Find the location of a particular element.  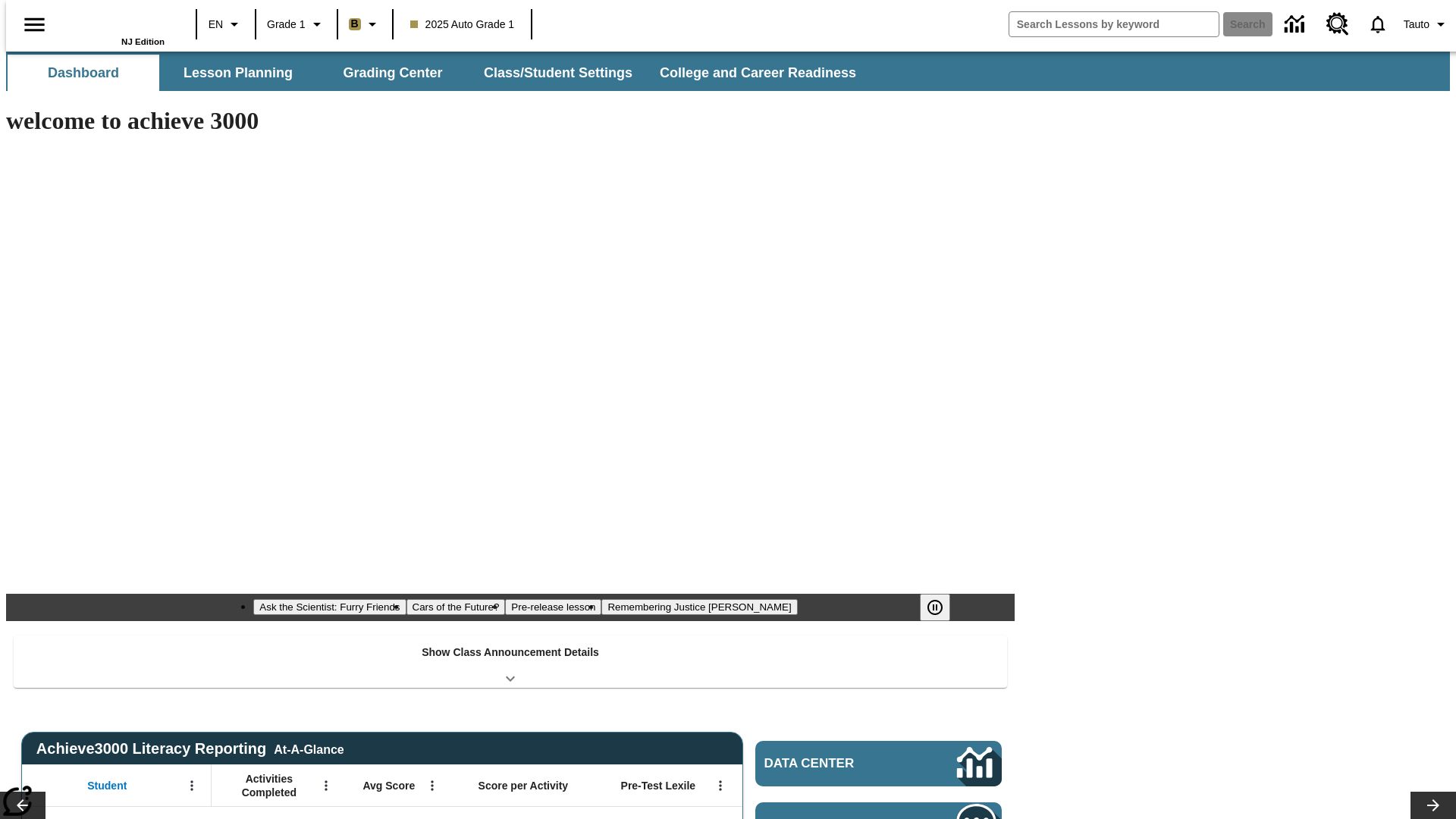

button: Grading Center is located at coordinates (393, 73).